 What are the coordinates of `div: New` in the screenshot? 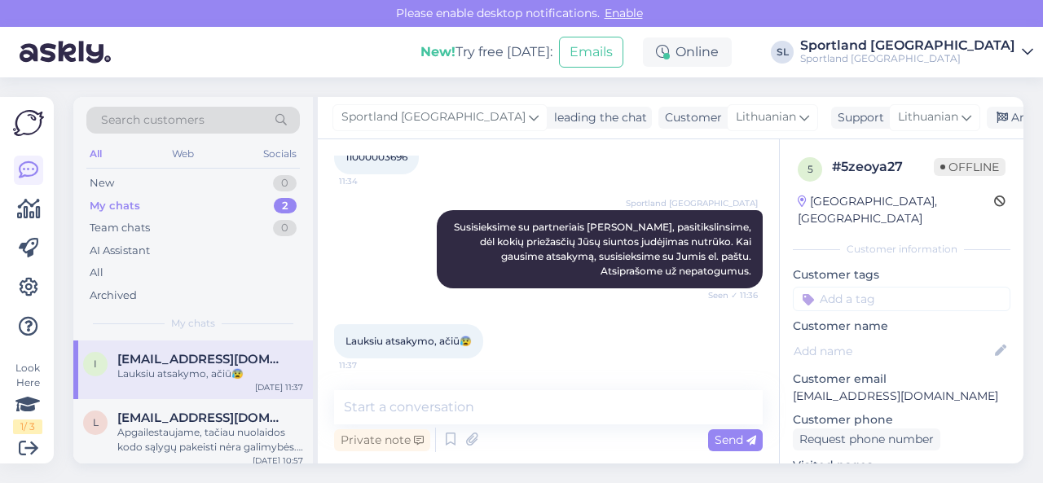 It's located at (102, 183).